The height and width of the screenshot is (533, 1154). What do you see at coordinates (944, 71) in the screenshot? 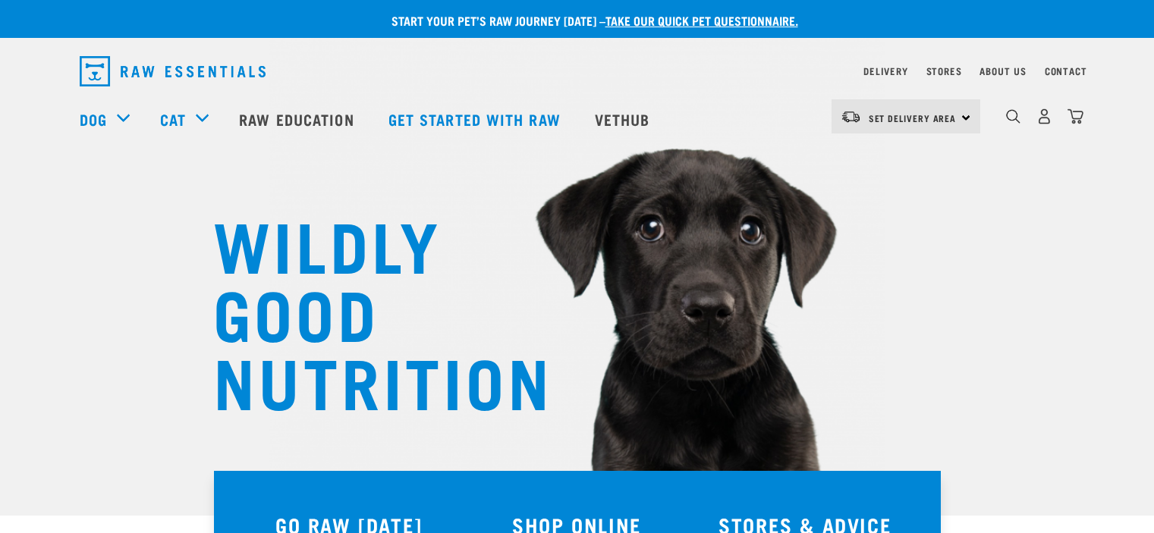
I see `a: Stores` at bounding box center [944, 71].